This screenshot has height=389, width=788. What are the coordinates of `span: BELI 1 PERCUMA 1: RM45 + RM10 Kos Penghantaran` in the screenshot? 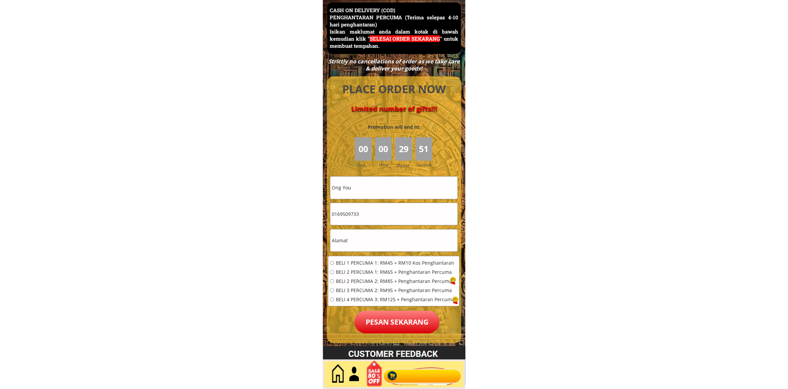 It's located at (395, 263).